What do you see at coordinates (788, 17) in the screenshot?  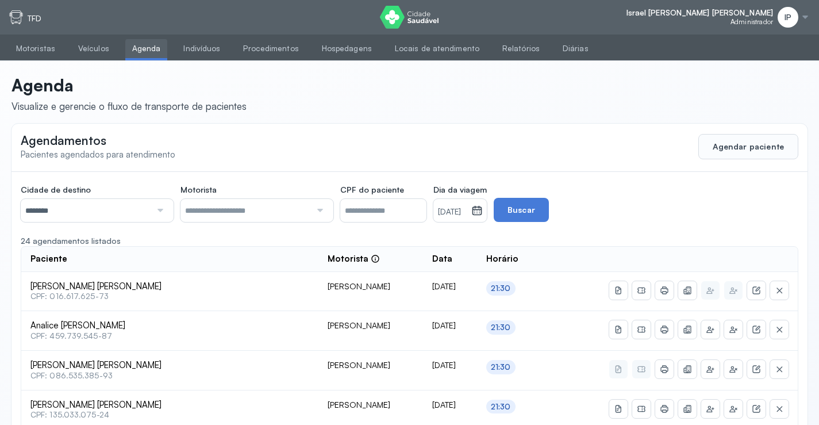 I see `span: IP` at bounding box center [788, 17].